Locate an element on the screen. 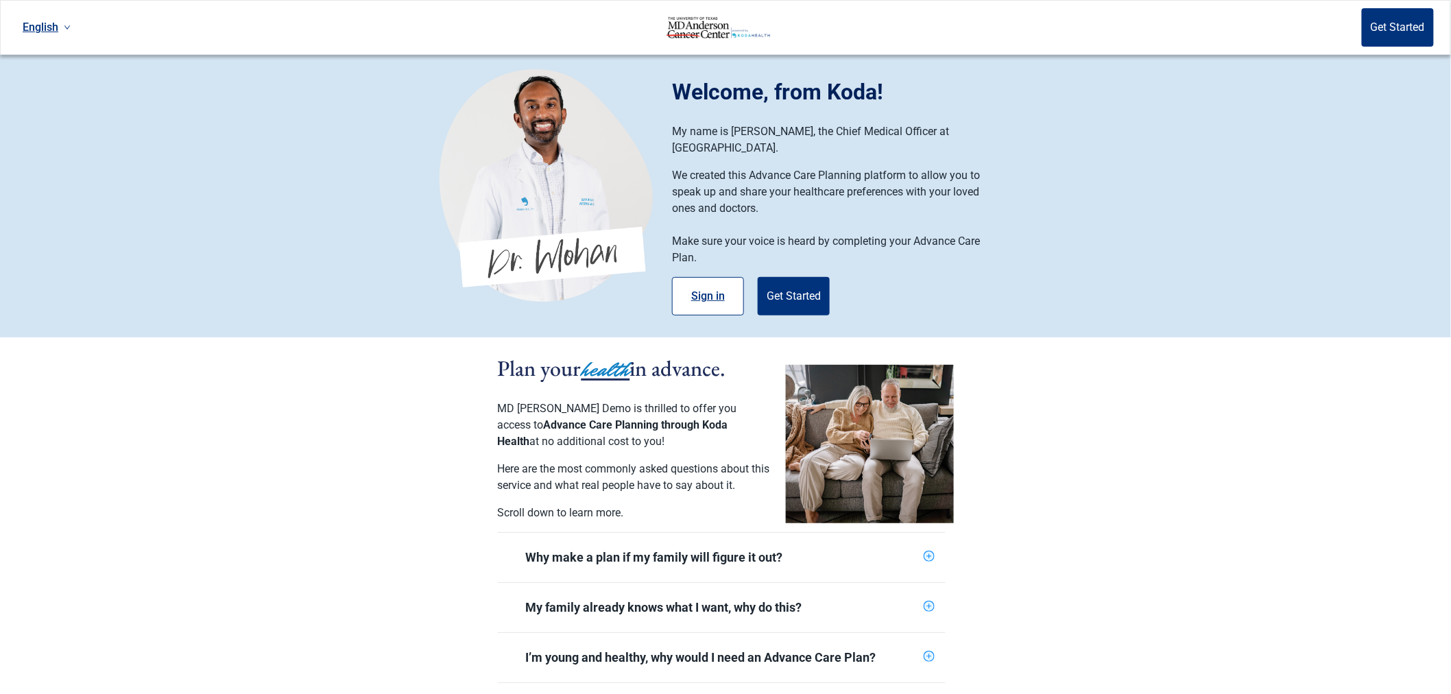  span: Advance Care Planning through Koda Health is located at coordinates (613, 433).